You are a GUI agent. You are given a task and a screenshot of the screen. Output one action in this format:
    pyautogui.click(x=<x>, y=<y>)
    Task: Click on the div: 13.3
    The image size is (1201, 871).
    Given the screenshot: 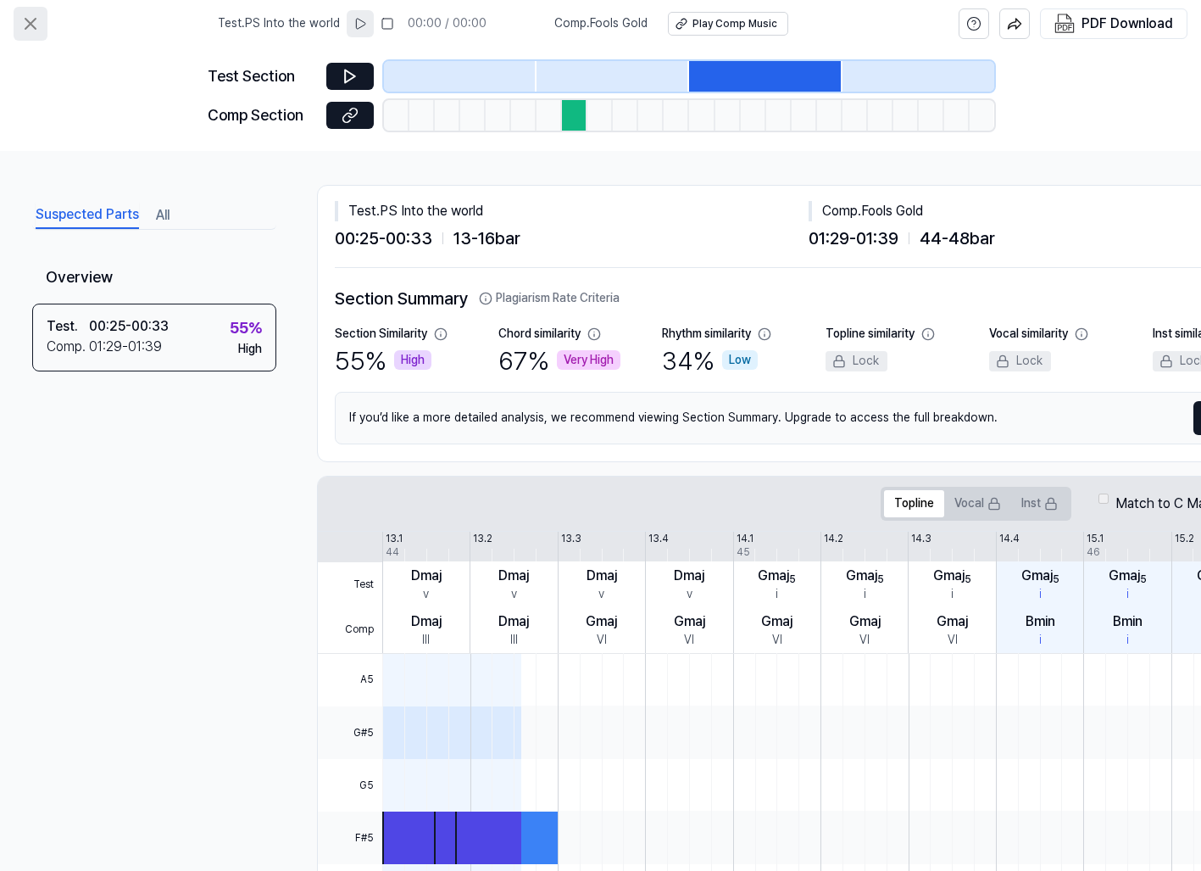 What is the action you would take?
    pyautogui.click(x=571, y=538)
    